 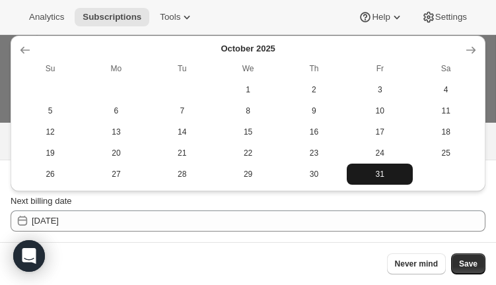 What do you see at coordinates (416, 264) in the screenshot?
I see `button: Never mind` at bounding box center [416, 264].